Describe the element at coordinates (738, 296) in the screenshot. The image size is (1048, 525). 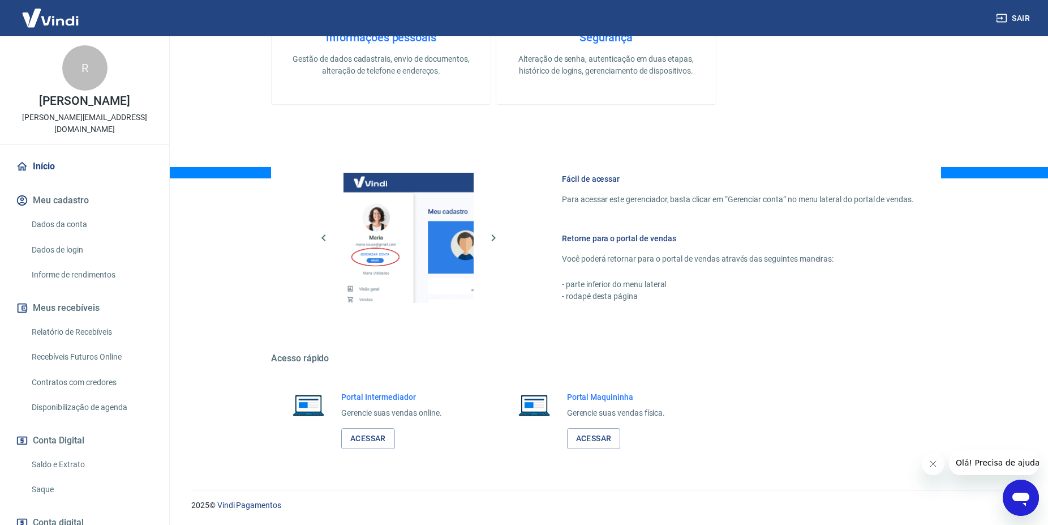
I see `p: - rodapé desta página` at that location.